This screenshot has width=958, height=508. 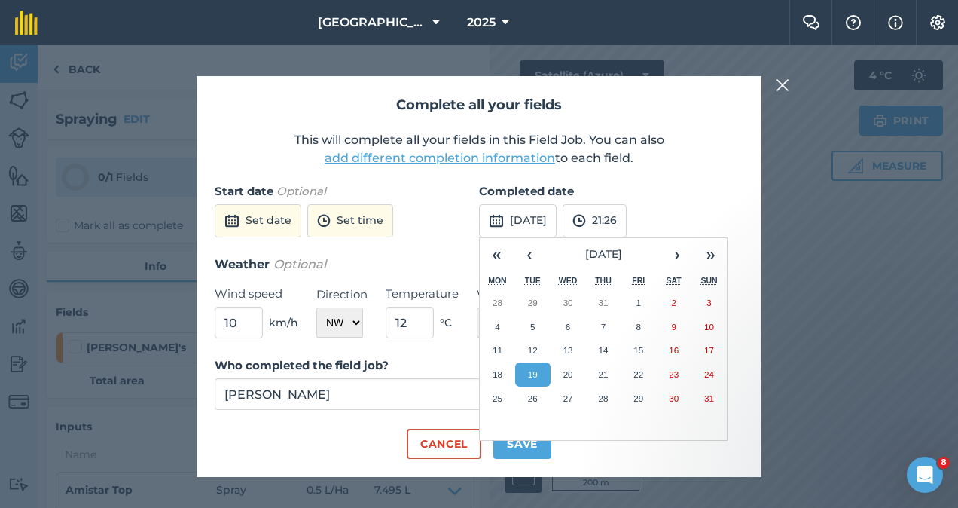 What do you see at coordinates (151, 374) in the screenshot?
I see `textarea: Message…` at bounding box center [151, 374].